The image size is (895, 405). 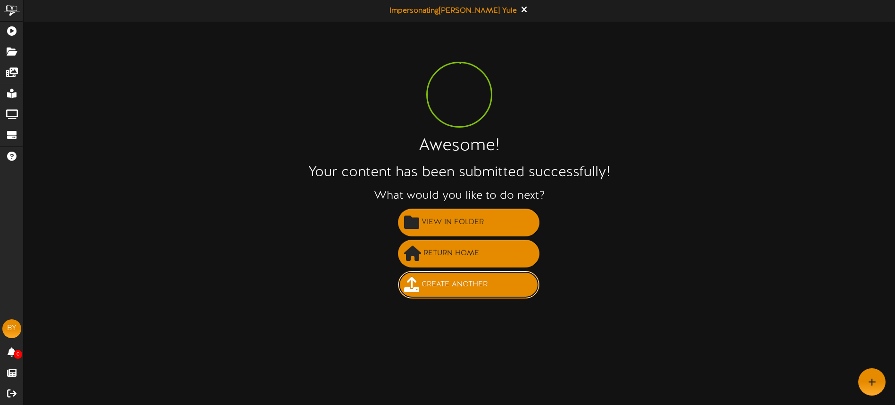 What do you see at coordinates (12, 329) in the screenshot?
I see `div: BY` at bounding box center [12, 329].